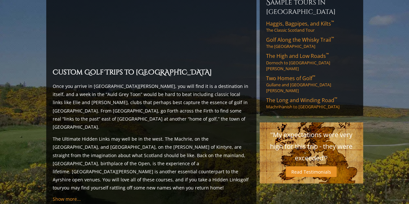 This screenshot has height=204, width=409. I want to click on span: Haggis, Bagpipes, and Kilts, so click(300, 24).